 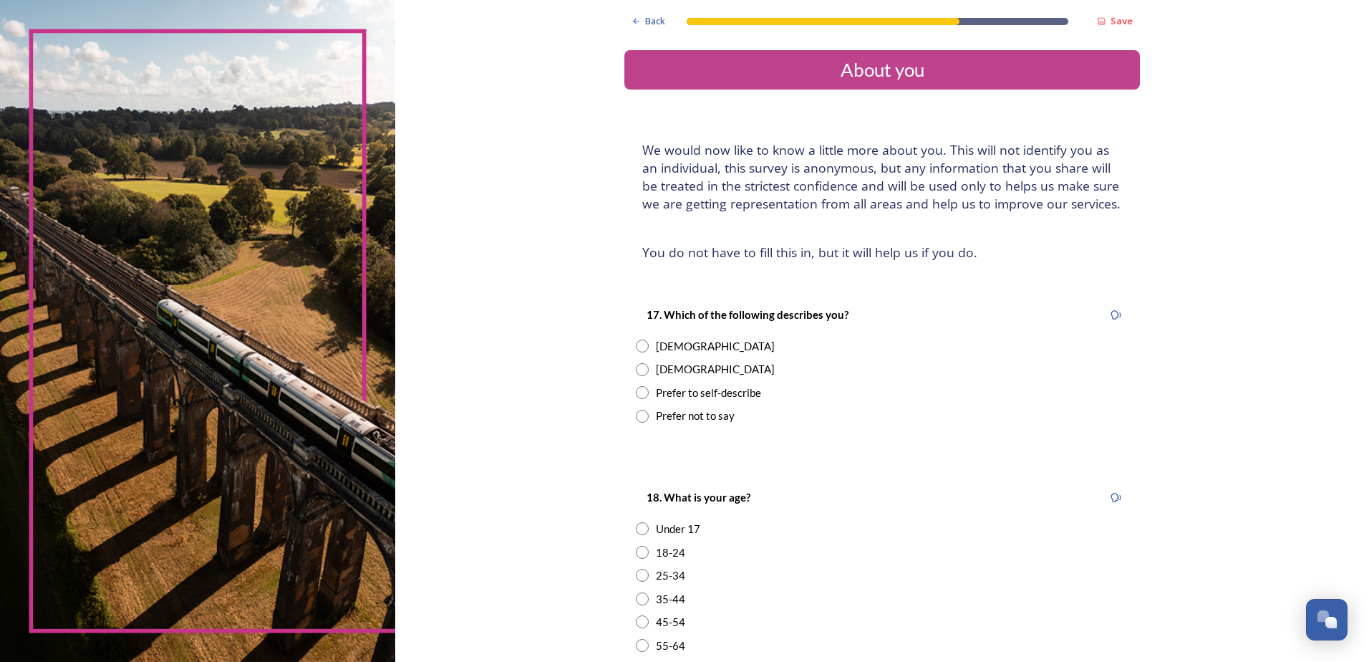 I want to click on strong: Save, so click(x=1121, y=21).